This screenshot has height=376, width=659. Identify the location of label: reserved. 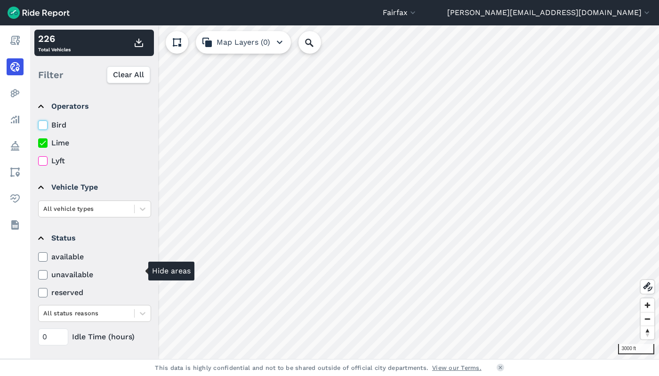
(95, 293).